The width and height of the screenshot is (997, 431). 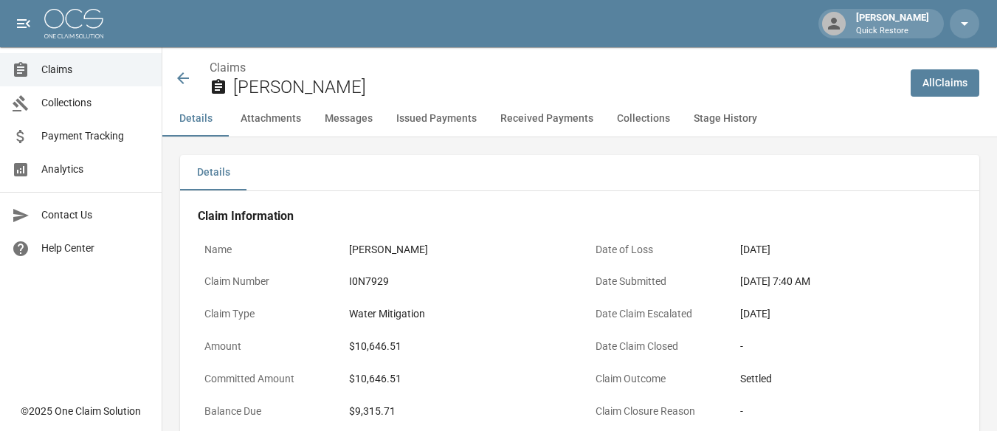 I want to click on span: Collections, so click(x=95, y=103).